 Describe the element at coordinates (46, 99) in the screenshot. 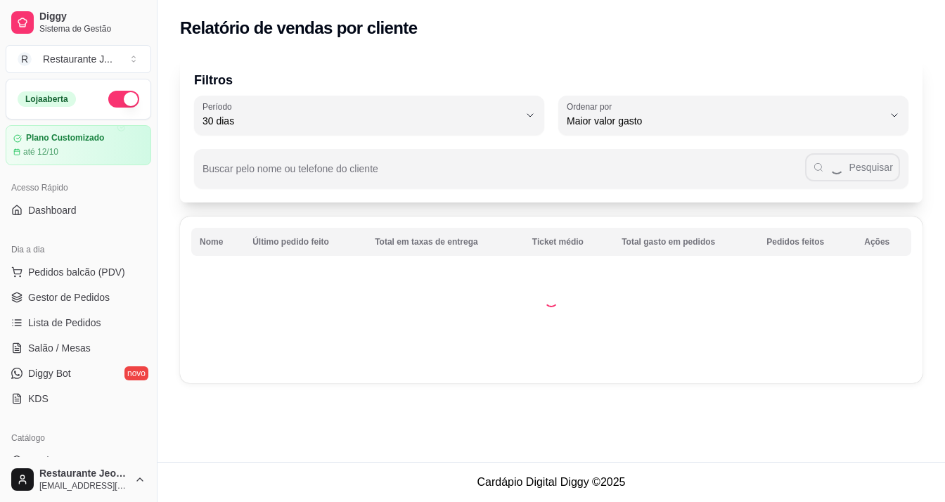

I see `div: Loja aberta` at that location.